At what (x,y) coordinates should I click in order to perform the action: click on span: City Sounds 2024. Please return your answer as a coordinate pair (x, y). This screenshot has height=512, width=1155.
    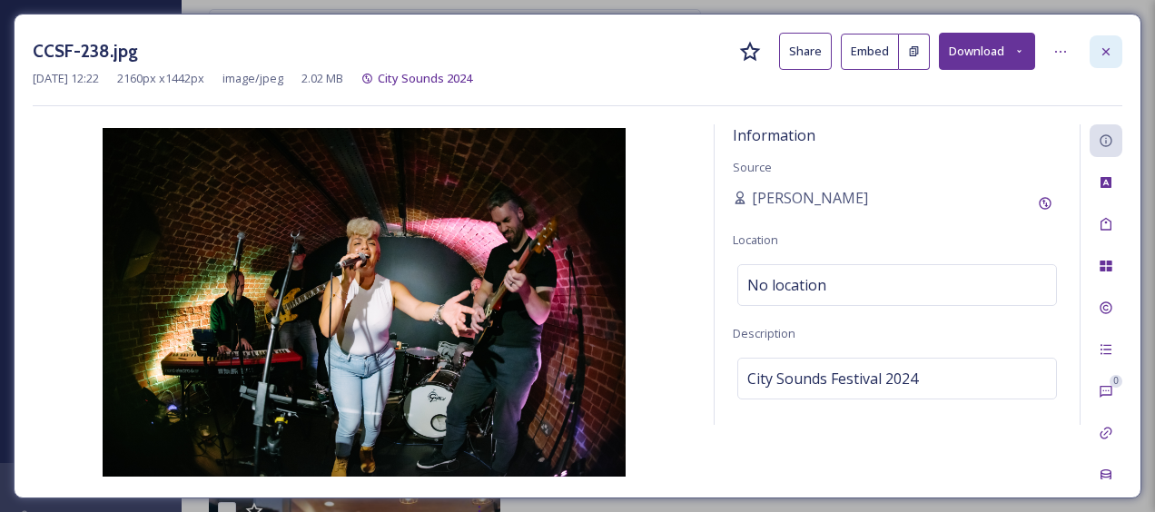
    Looking at the image, I should click on (425, 78).